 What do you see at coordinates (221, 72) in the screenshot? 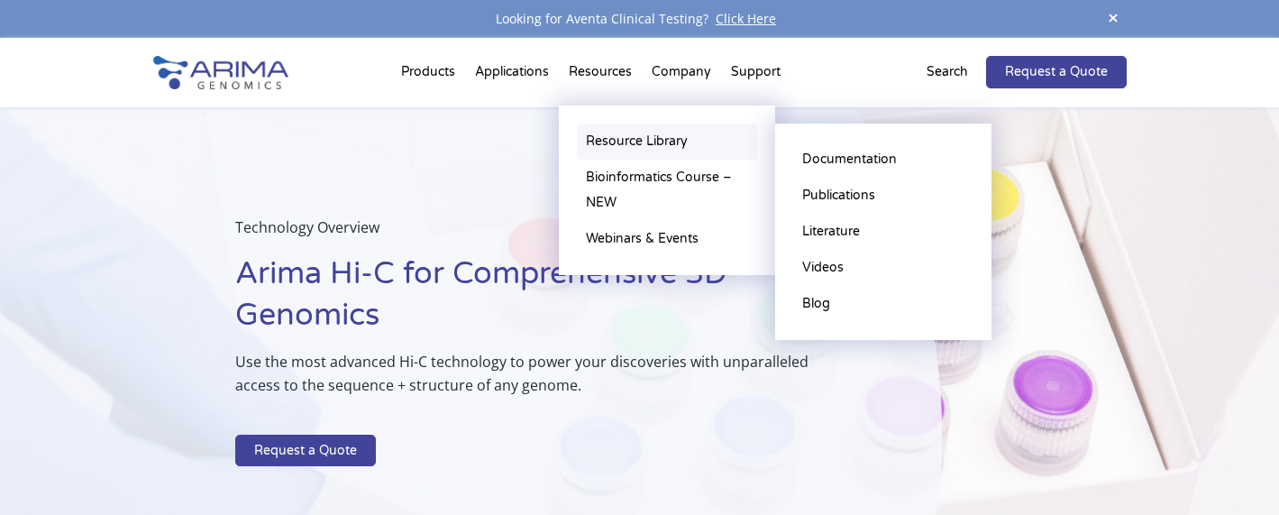
I see `img: Arima-Genomics-logo` at bounding box center [221, 72].